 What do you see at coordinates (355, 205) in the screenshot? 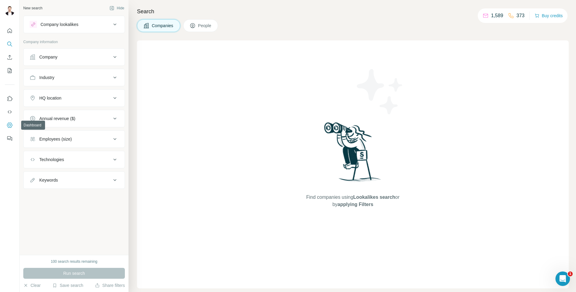
I see `span: applying Filters` at bounding box center [355, 205].